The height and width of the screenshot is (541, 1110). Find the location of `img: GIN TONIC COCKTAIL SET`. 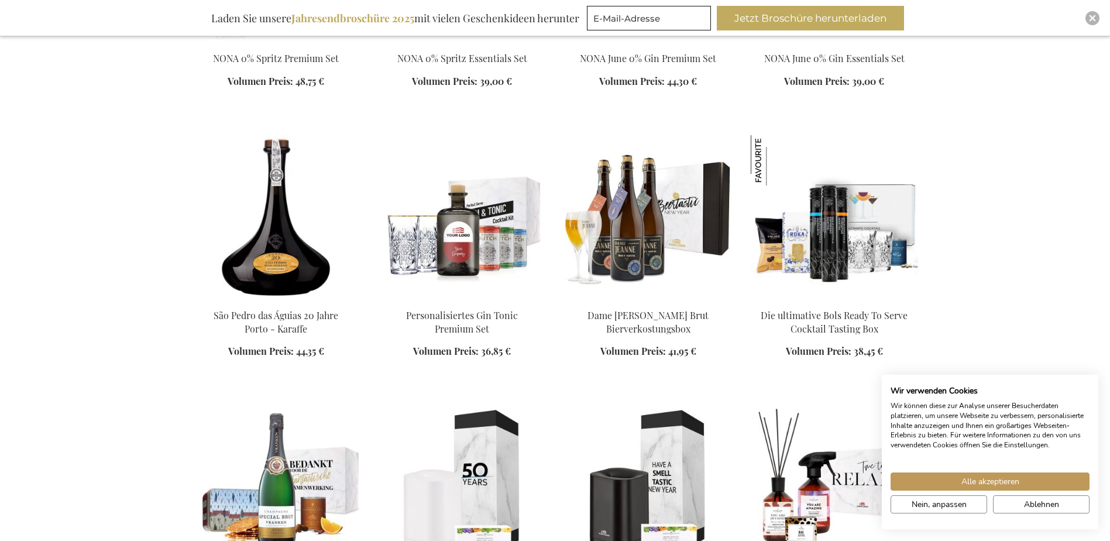

img: GIN TONIC COCKTAIL SET is located at coordinates (462, 217).